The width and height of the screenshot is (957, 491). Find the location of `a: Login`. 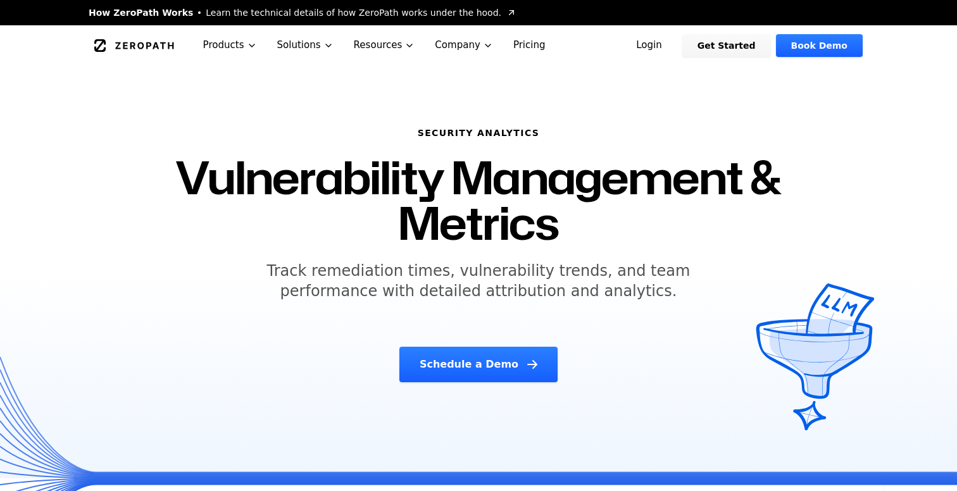

a: Login is located at coordinates (648, 46).